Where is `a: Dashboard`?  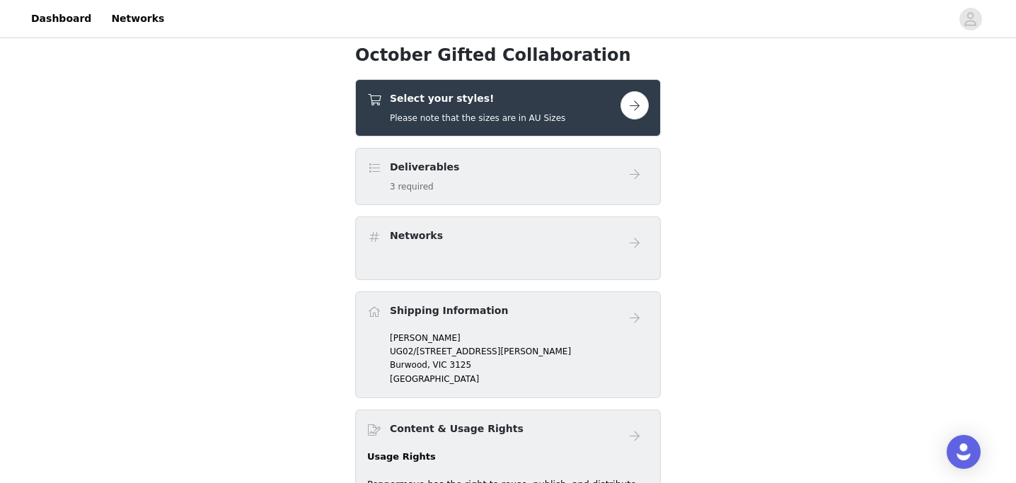 a: Dashboard is located at coordinates (61, 18).